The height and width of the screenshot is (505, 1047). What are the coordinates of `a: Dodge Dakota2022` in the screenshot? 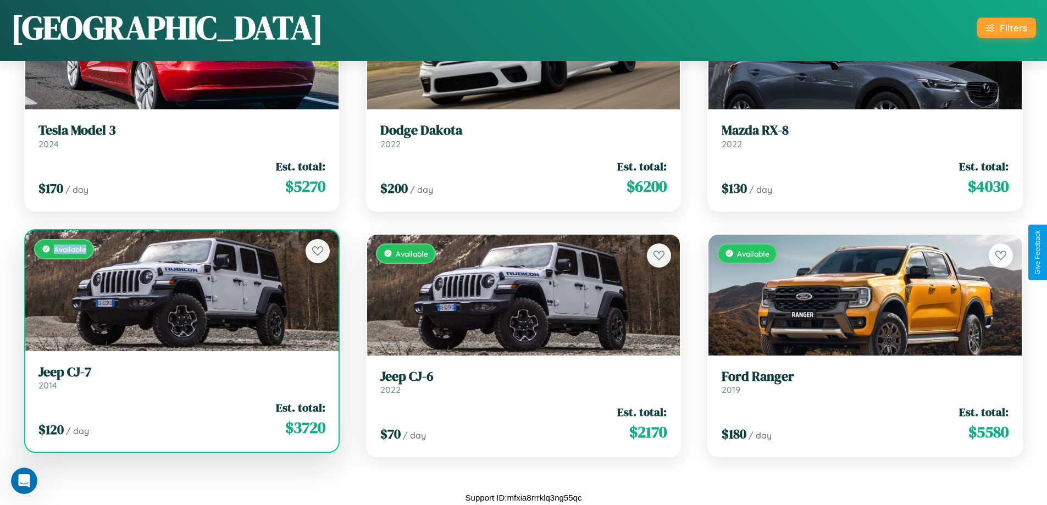 It's located at (524, 136).